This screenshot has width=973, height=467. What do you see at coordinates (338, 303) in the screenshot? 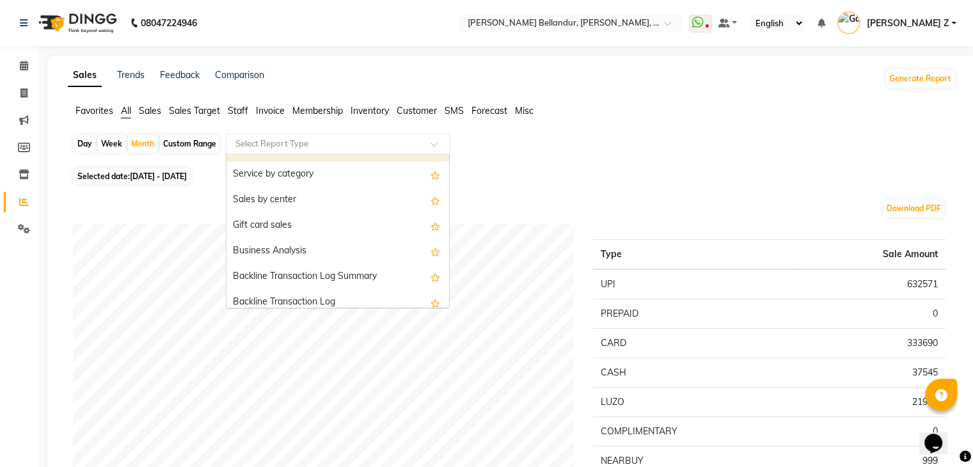
I see `div: Backline Transaction Log` at bounding box center [338, 303].